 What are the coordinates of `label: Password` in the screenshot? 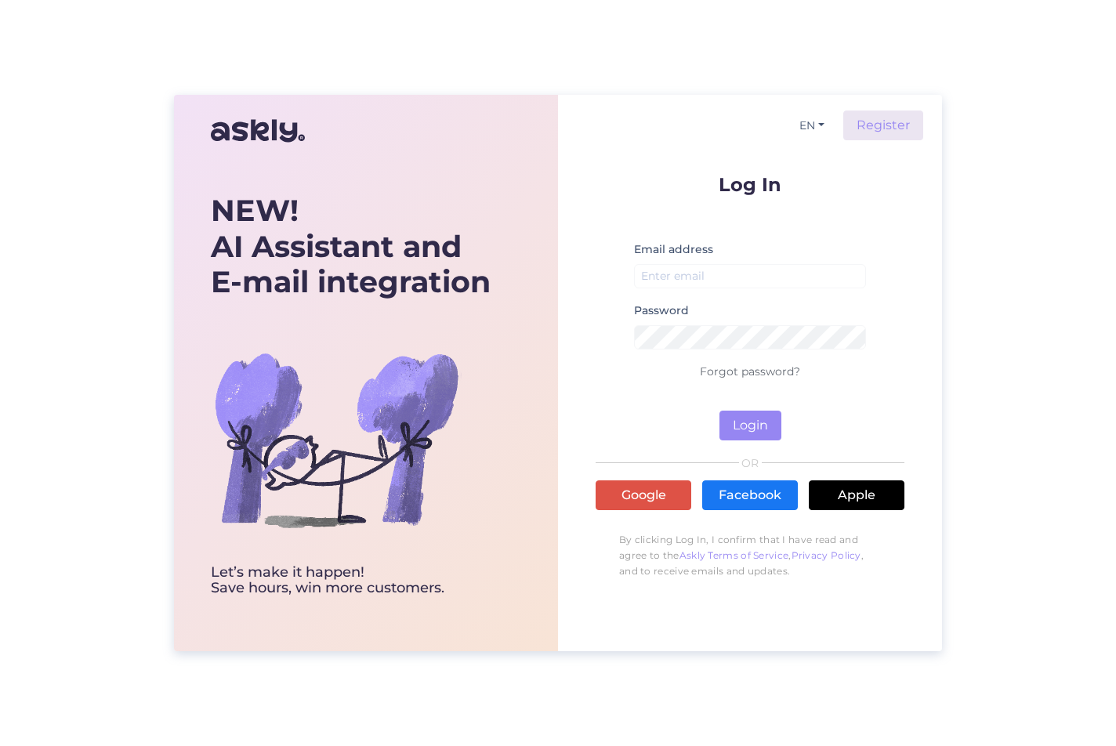 It's located at (661, 310).